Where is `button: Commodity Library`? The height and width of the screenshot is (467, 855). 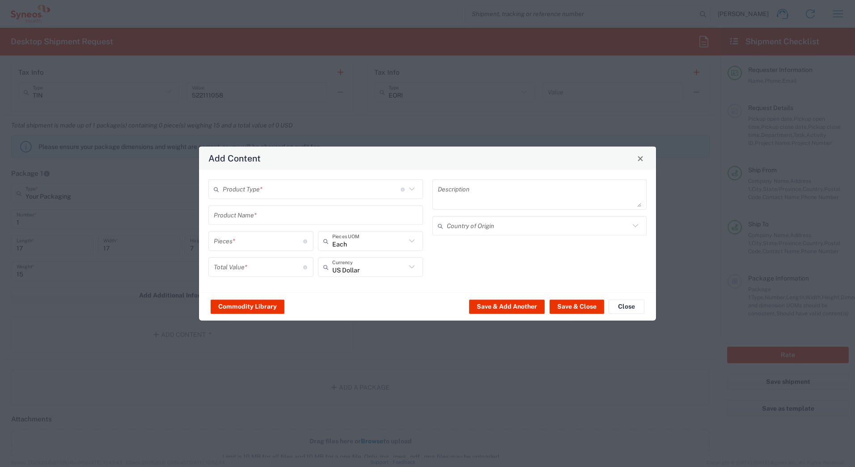
button: Commodity Library is located at coordinates (247, 306).